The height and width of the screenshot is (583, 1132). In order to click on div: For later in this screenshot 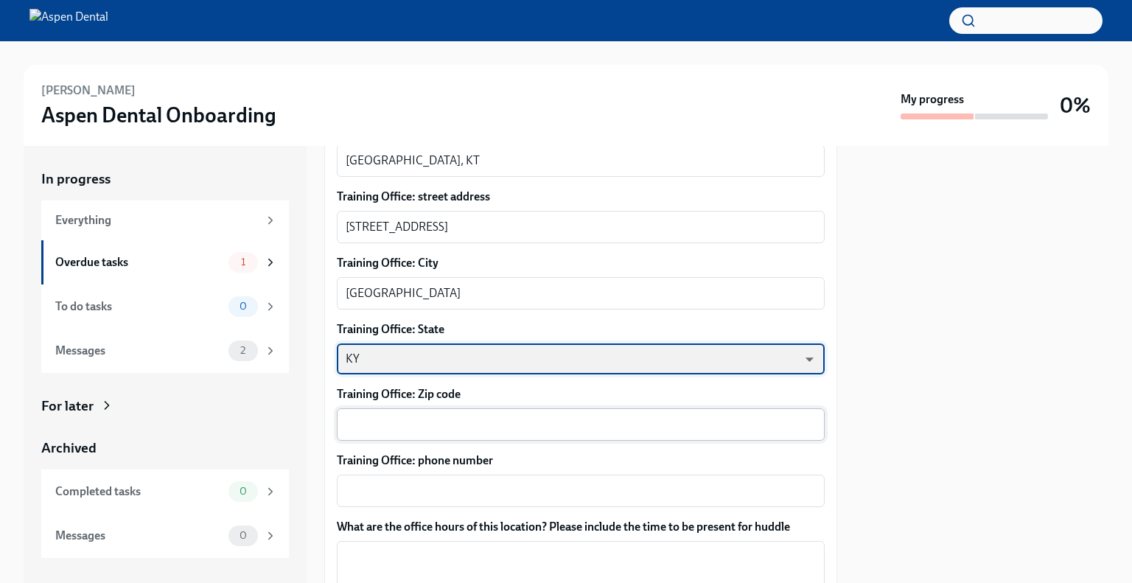, I will do `click(67, 406)`.